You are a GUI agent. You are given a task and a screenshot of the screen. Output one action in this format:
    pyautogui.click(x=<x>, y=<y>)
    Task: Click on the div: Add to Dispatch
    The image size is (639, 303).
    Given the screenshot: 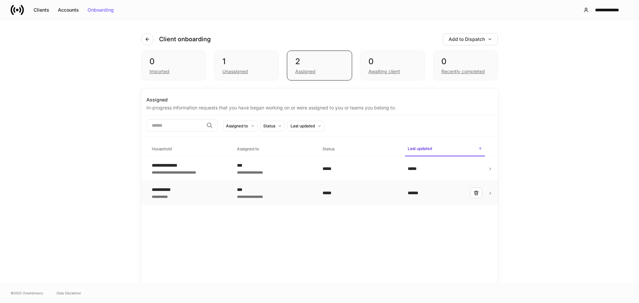 What is the action you would take?
    pyautogui.click(x=471, y=39)
    